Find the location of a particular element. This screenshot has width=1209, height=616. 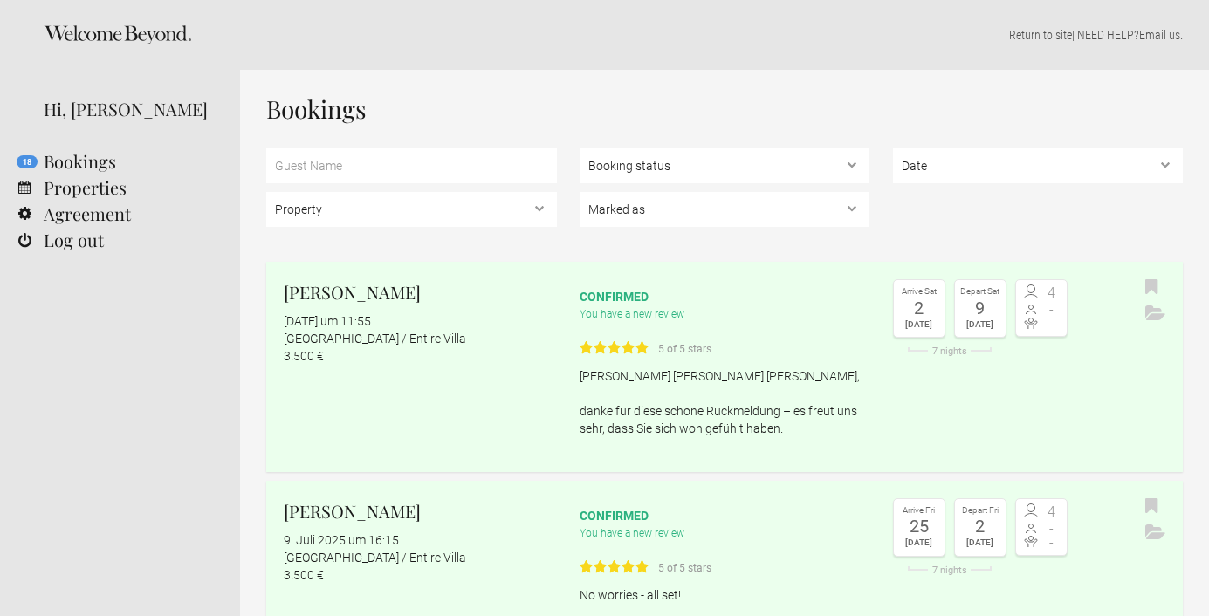

div: Arrive Fri is located at coordinates (919, 510).